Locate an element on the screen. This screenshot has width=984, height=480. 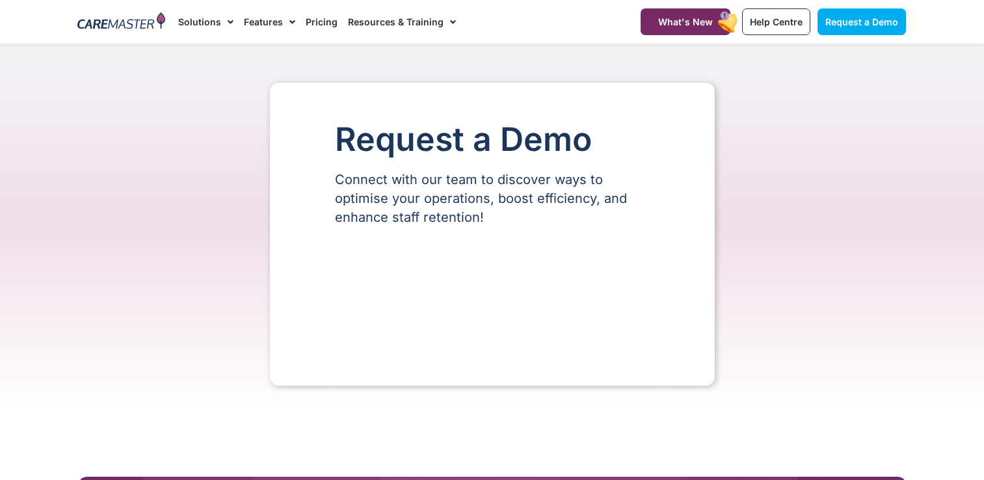
span: Help Centre is located at coordinates (776, 21).